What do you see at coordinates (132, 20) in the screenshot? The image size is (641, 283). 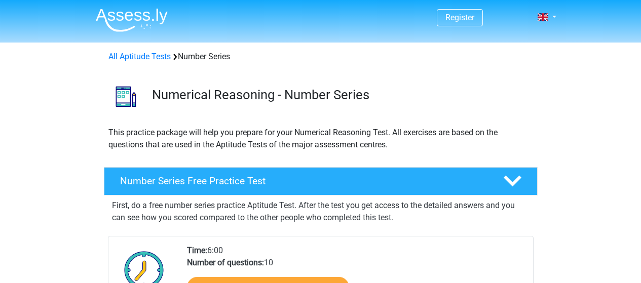 I see `img: Assessly` at bounding box center [132, 20].